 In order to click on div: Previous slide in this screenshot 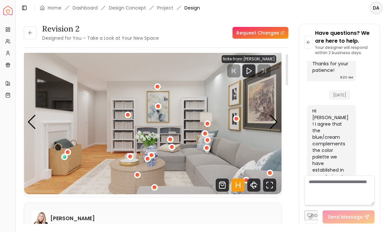, I will do `click(32, 122)`.